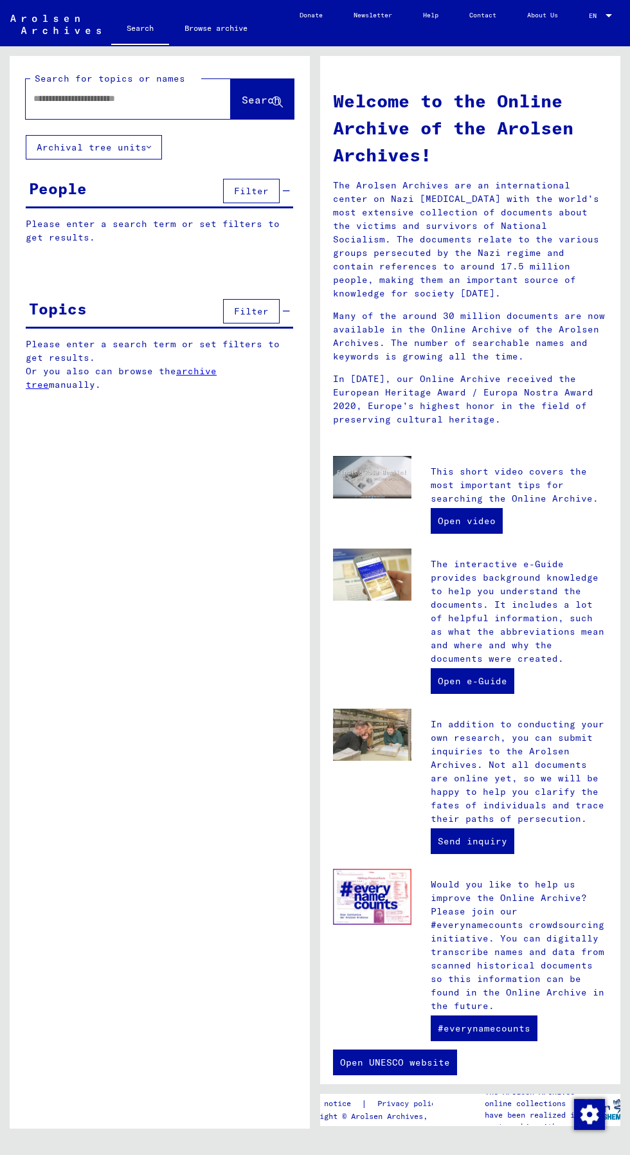 This screenshot has width=630, height=1155. I want to click on div: Topics, so click(58, 309).